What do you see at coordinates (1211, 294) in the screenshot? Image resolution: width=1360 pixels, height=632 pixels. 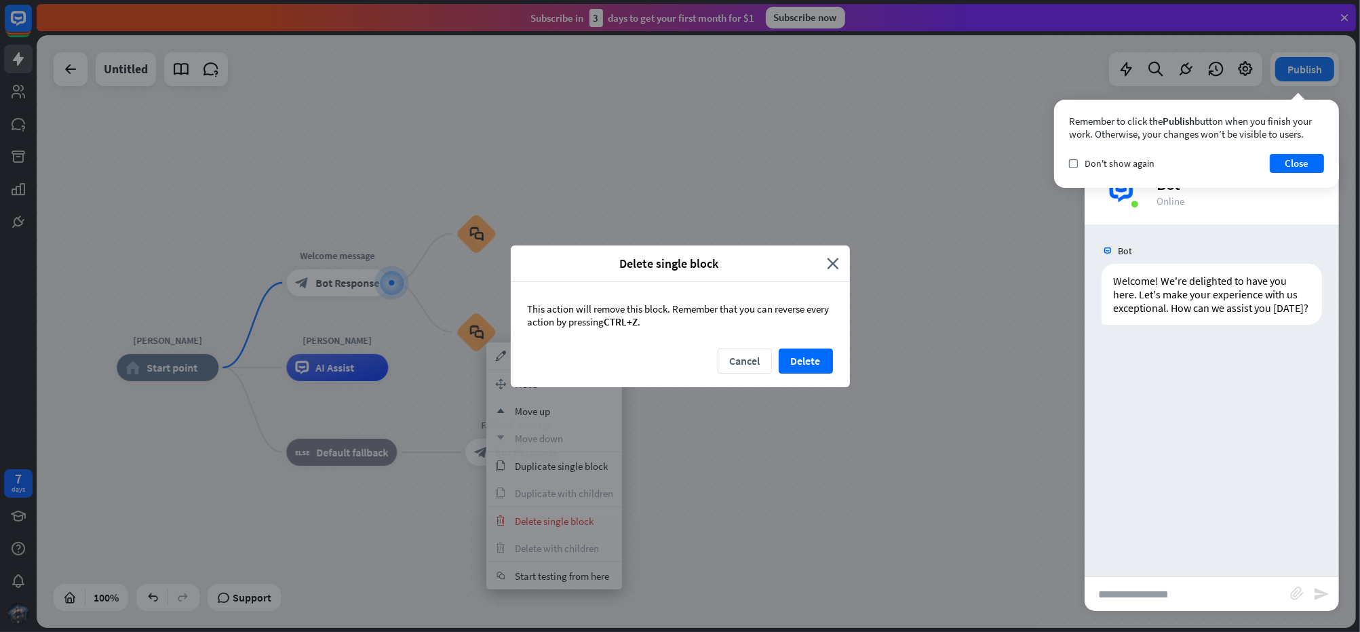 I see `div: Welcome! We're delighted to have you here. Let's make your experience with us exceptional. How ca...` at bounding box center [1211, 294].